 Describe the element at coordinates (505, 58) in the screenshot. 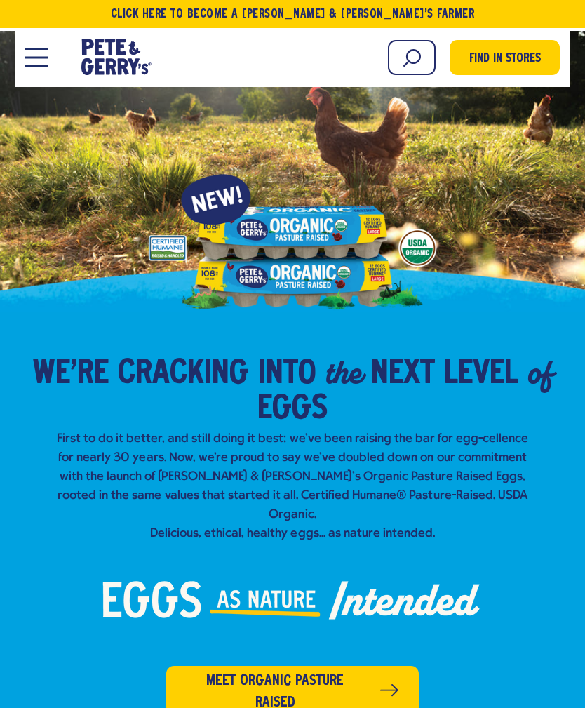

I see `a: Find in Stores` at that location.